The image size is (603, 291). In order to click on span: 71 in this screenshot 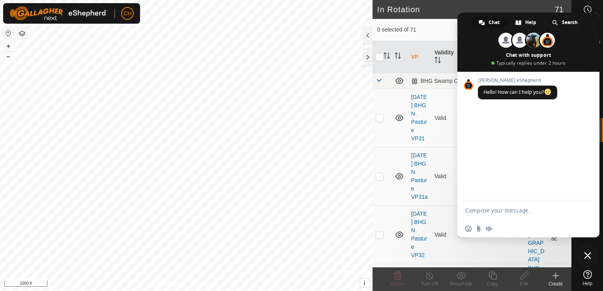, I will do `click(559, 9)`.